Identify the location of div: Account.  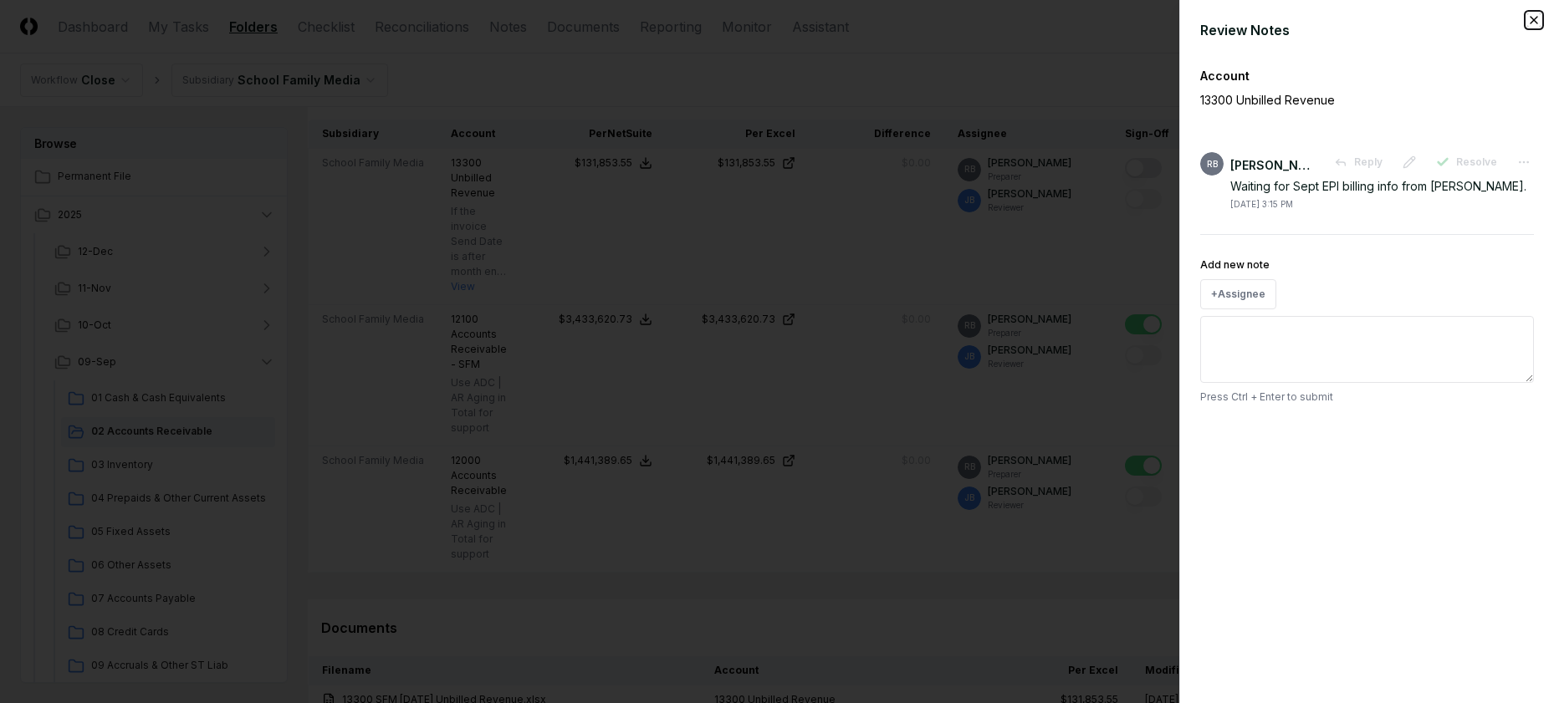
(1366, 75).